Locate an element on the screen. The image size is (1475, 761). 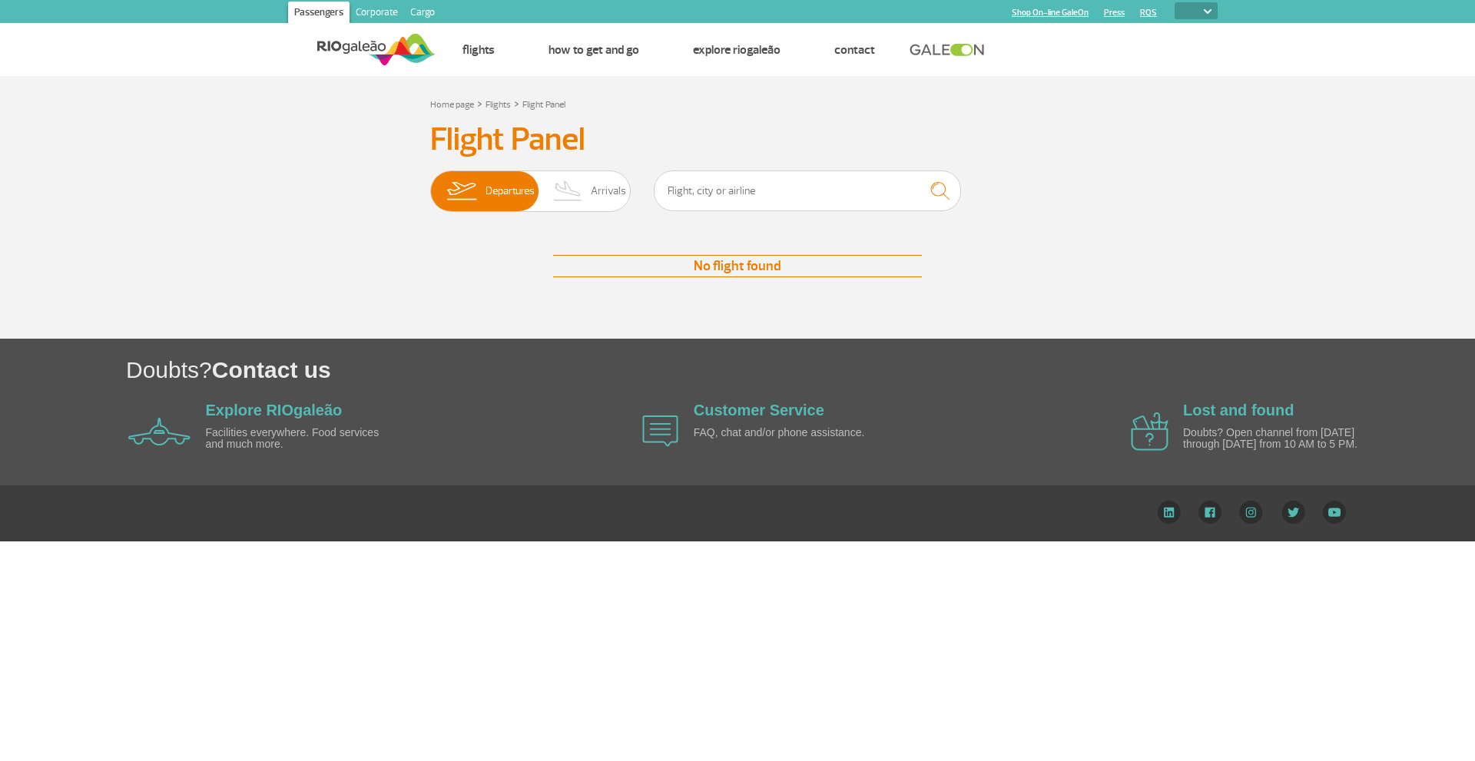
h3: Flight Panel is located at coordinates (738, 140).